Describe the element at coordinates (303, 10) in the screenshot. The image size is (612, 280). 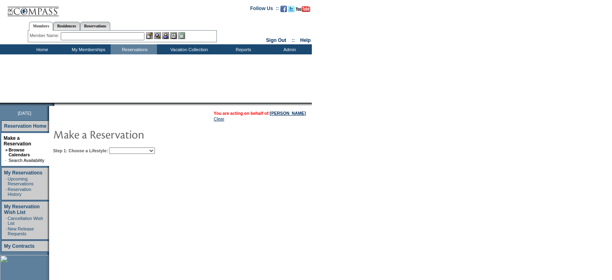
I see `a: Subscribe to our YouTube Channel` at that location.